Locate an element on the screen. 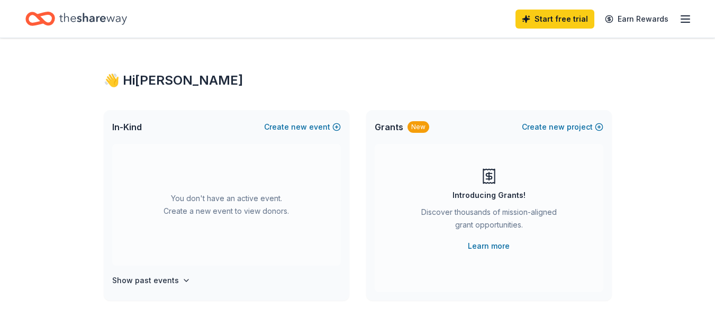  h4: Show past events is located at coordinates (145, 280).